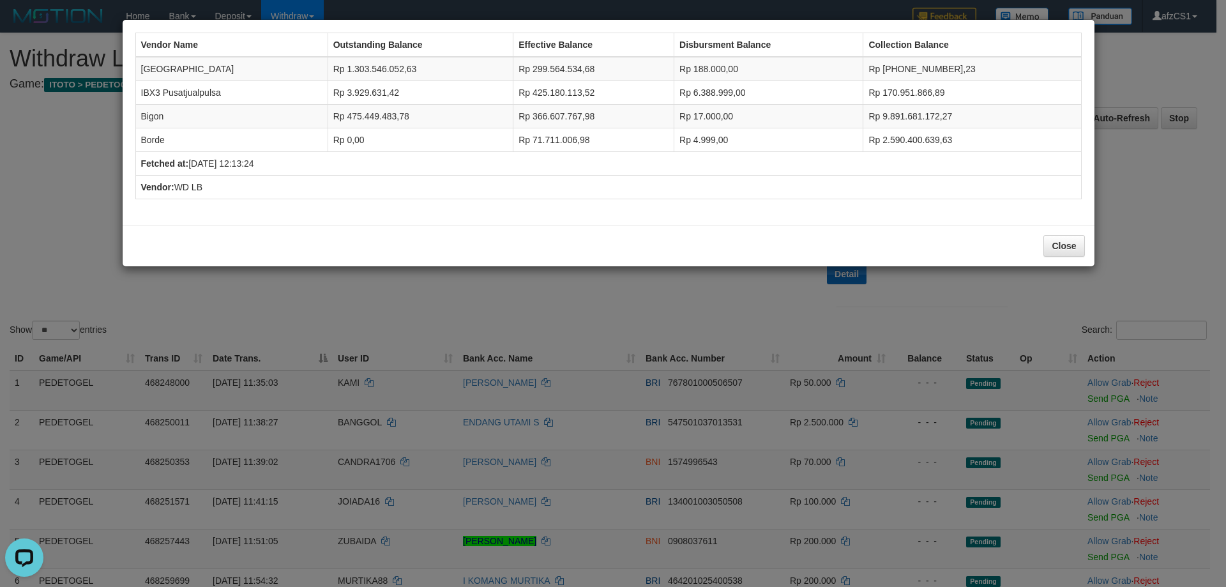  Describe the element at coordinates (420, 69) in the screenshot. I see `td: Rp 1.303.546.052,63` at that location.